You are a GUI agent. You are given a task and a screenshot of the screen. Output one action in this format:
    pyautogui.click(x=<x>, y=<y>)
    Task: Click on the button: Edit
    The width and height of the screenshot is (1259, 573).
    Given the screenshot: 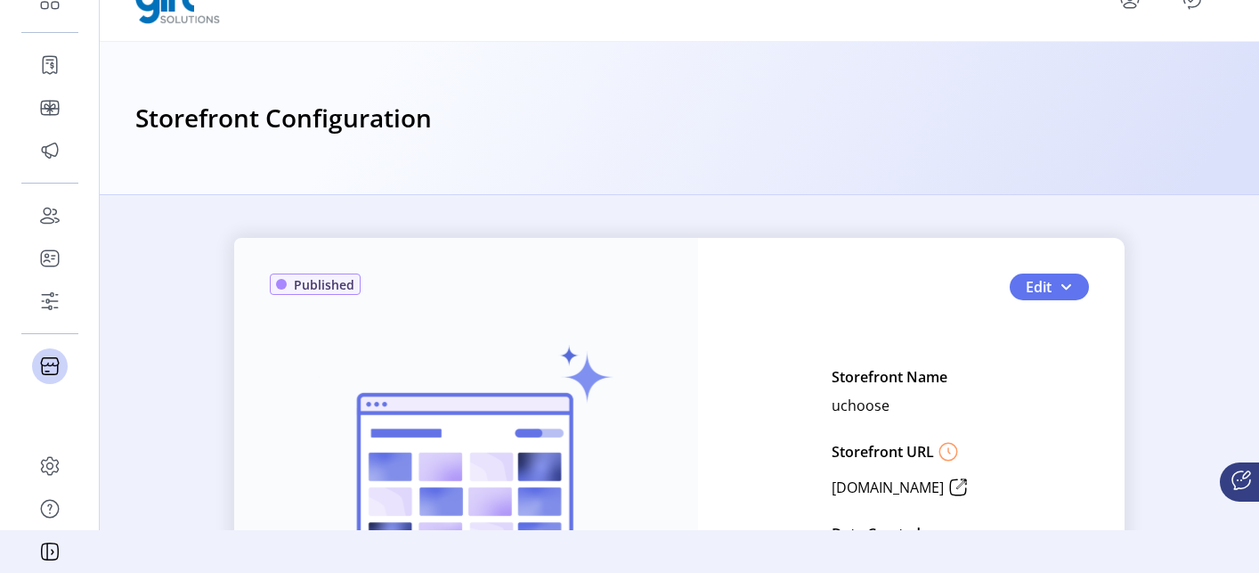 What is the action you would take?
    pyautogui.click(x=1049, y=287)
    